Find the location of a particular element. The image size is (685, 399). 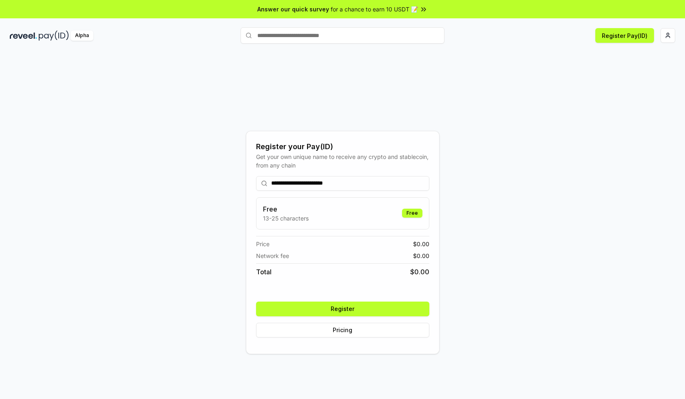

div: Alpha is located at coordinates (82, 35).